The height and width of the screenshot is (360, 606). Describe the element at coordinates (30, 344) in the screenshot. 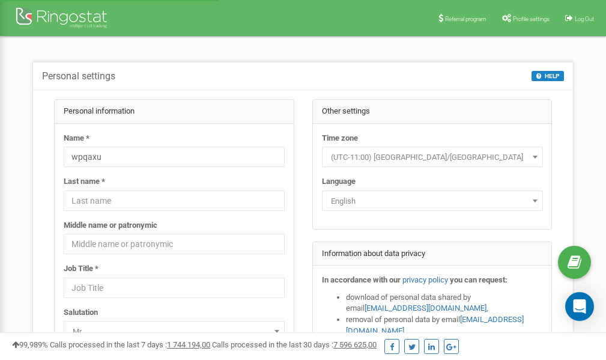

I see `span: 99,989%` at that location.